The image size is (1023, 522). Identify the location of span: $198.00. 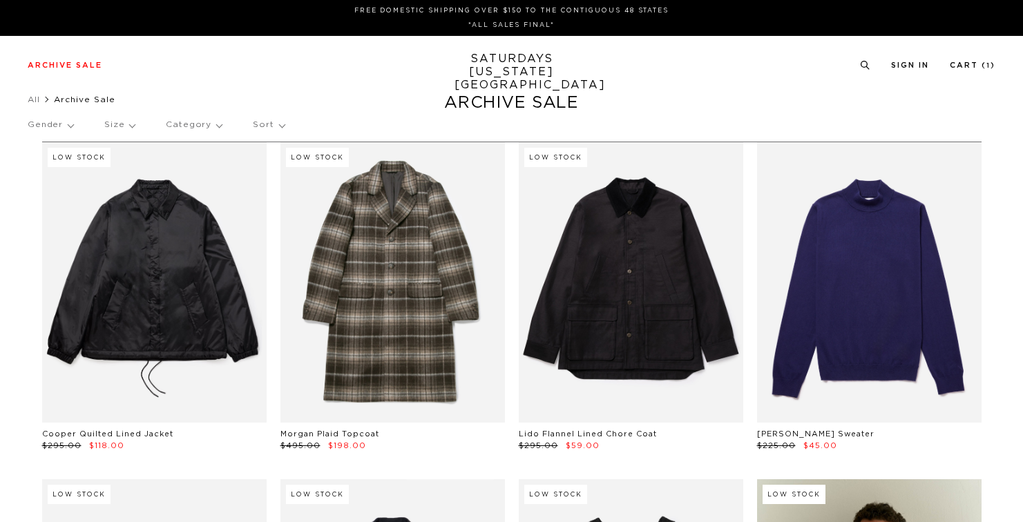
(347, 446).